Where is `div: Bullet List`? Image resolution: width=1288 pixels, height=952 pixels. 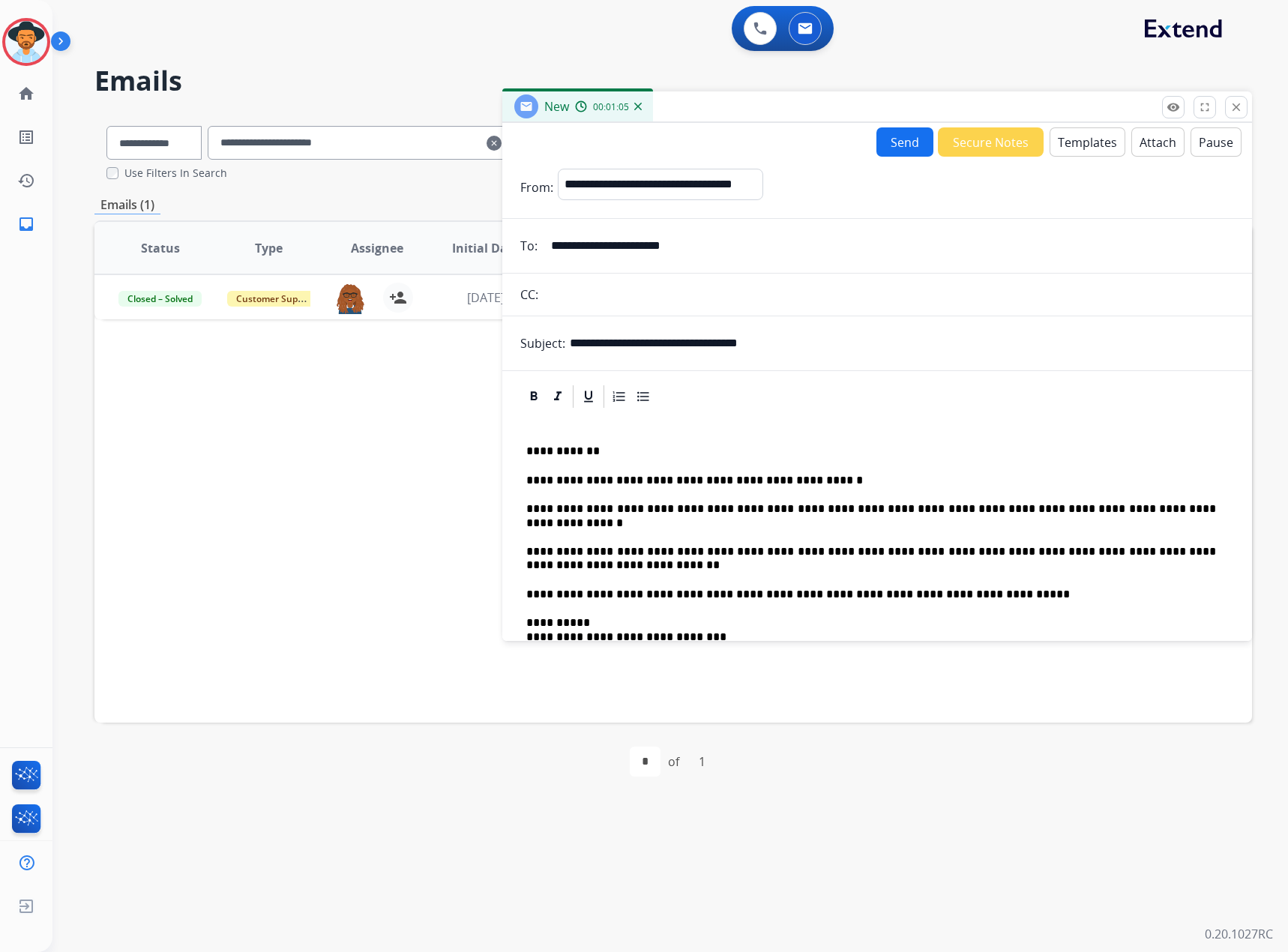 div: Bullet List is located at coordinates (644, 397).